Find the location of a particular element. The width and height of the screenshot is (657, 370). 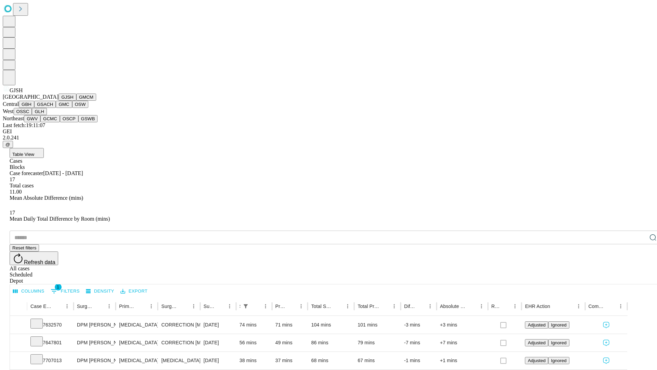

div: 74 mins is located at coordinates (254, 324).